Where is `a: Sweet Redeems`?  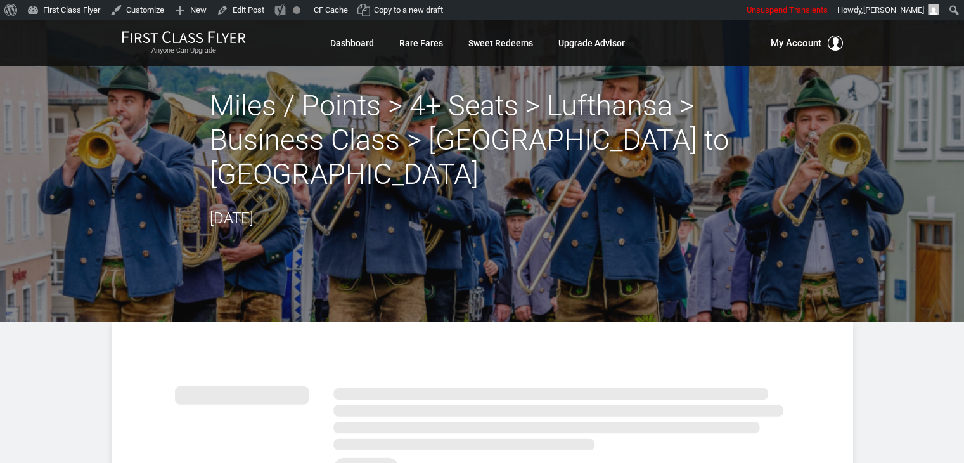
a: Sweet Redeems is located at coordinates (501, 43).